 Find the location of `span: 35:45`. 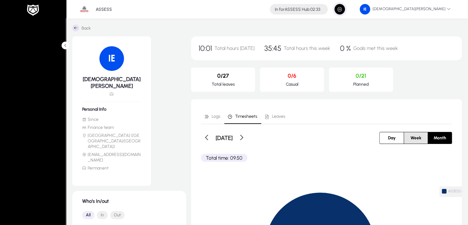

span: 35:45 is located at coordinates (273, 48).